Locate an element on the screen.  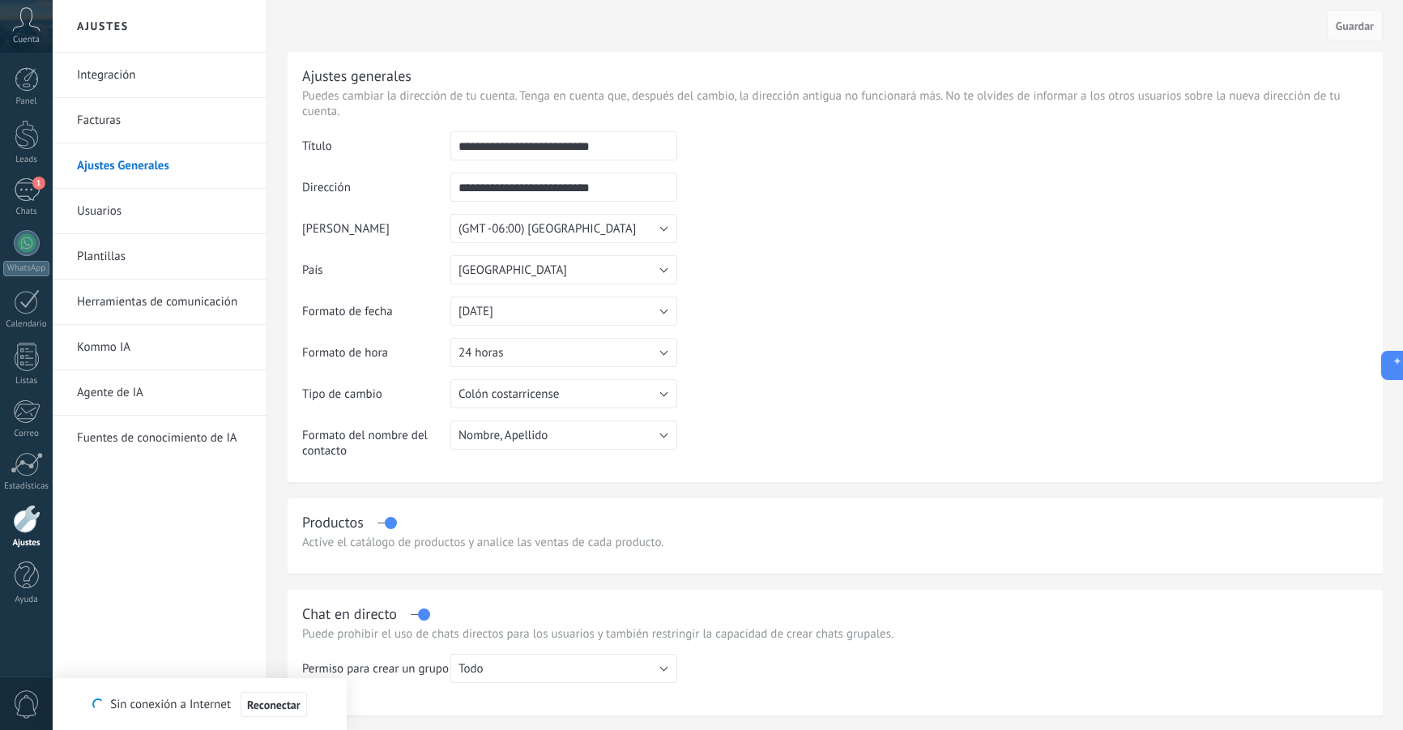
button: Guardar is located at coordinates (1355, 25).